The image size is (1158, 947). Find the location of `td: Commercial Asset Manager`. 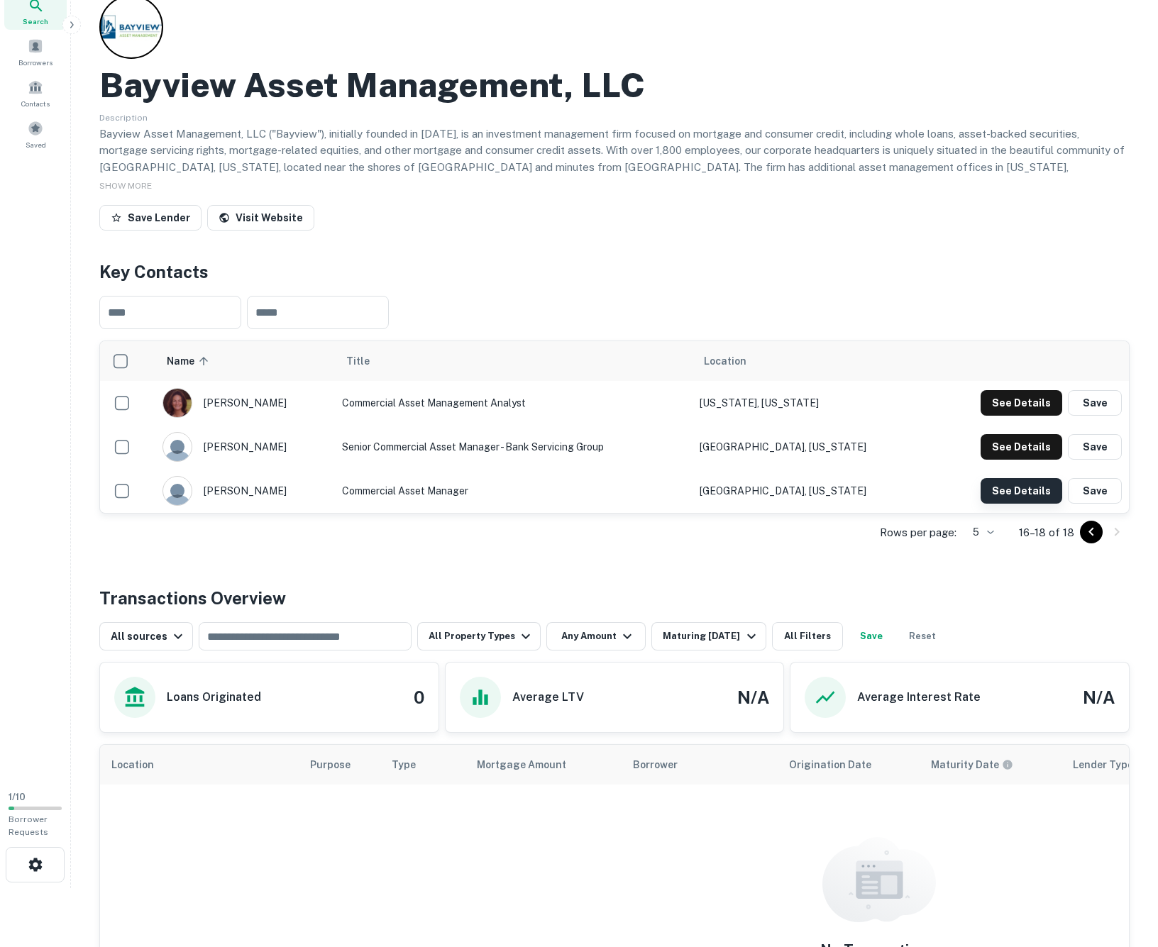

td: Commercial Asset Manager is located at coordinates (514, 491).